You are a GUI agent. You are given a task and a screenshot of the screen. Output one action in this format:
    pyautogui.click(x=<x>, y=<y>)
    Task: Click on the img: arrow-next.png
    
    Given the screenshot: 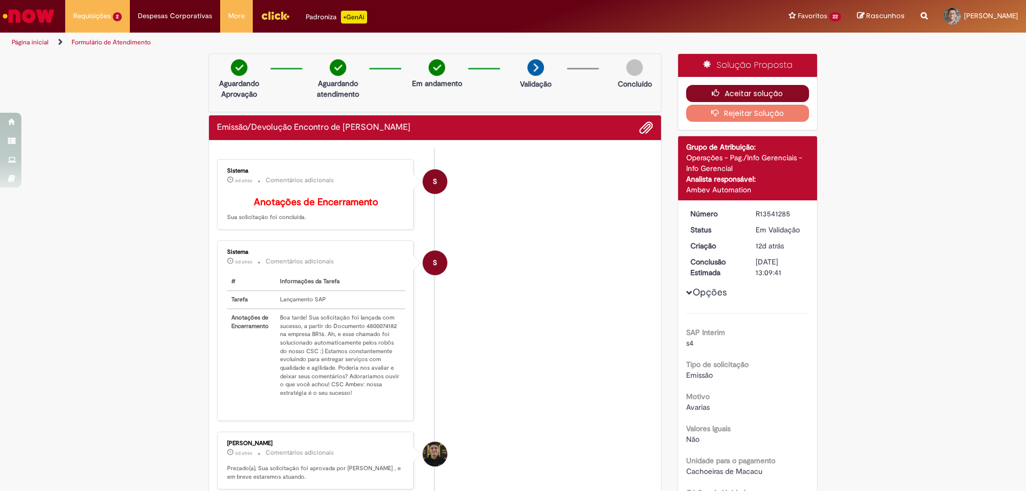 What is the action you would take?
    pyautogui.click(x=536, y=67)
    